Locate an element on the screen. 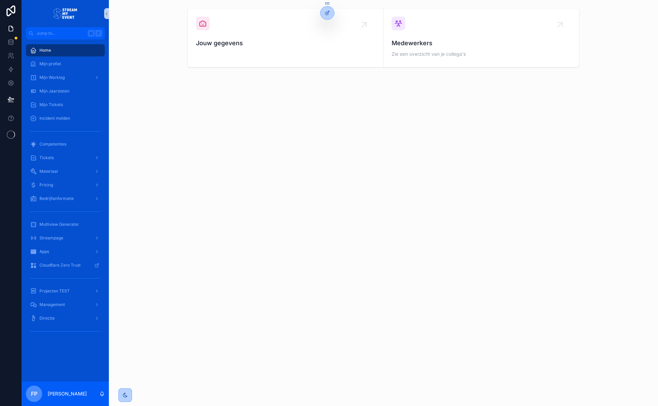 The height and width of the screenshot is (406, 658). a: Home is located at coordinates (65, 50).